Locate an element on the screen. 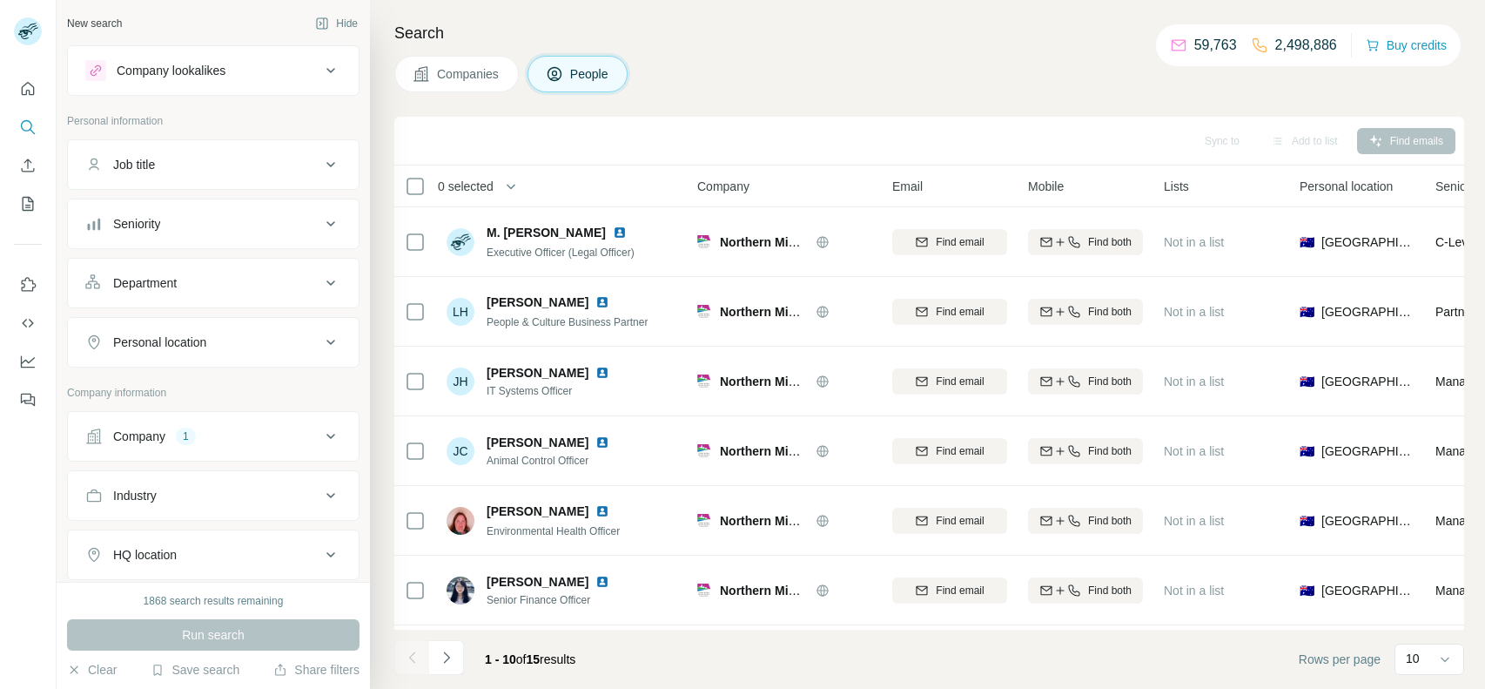 The height and width of the screenshot is (689, 1485). div: 1868 search results remaining is located at coordinates (213, 601).